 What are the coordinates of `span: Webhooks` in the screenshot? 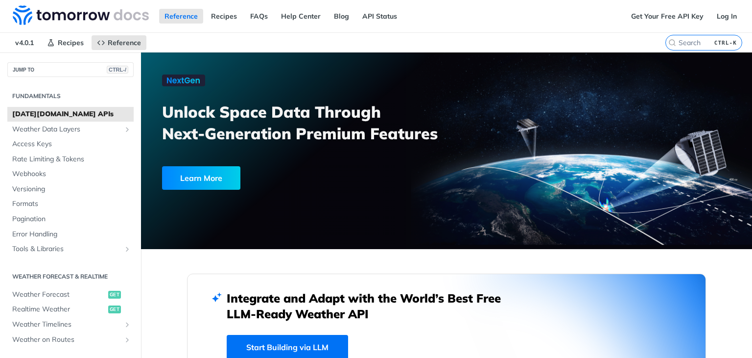 It's located at (72, 174).